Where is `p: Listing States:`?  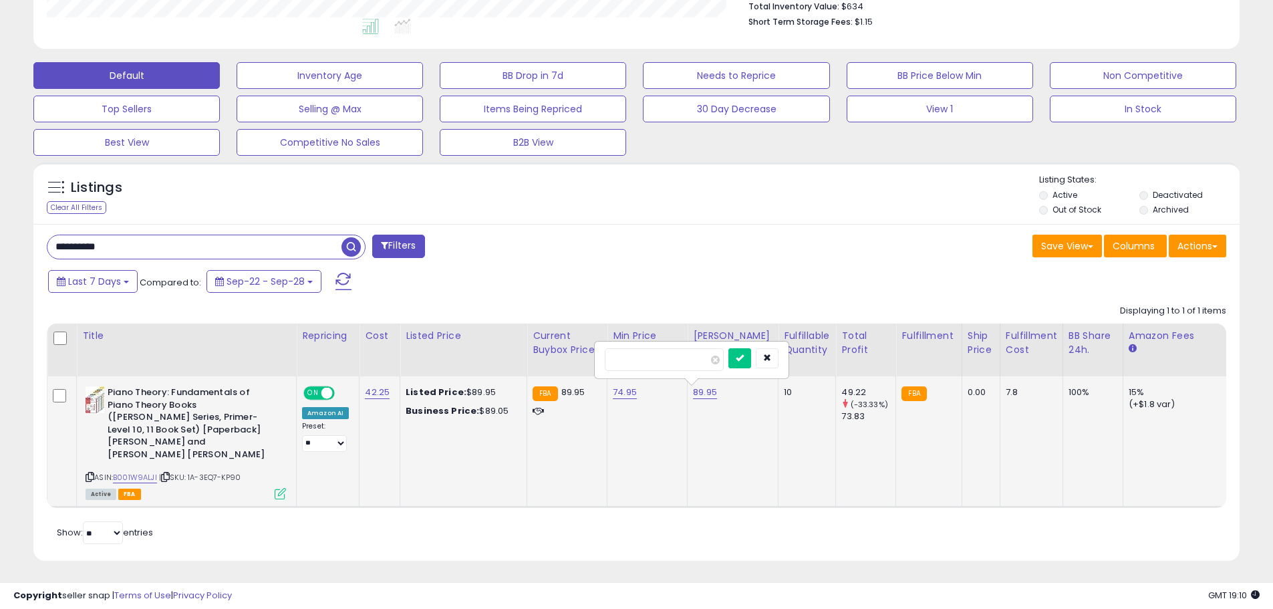 p: Listing States: is located at coordinates (1139, 180).